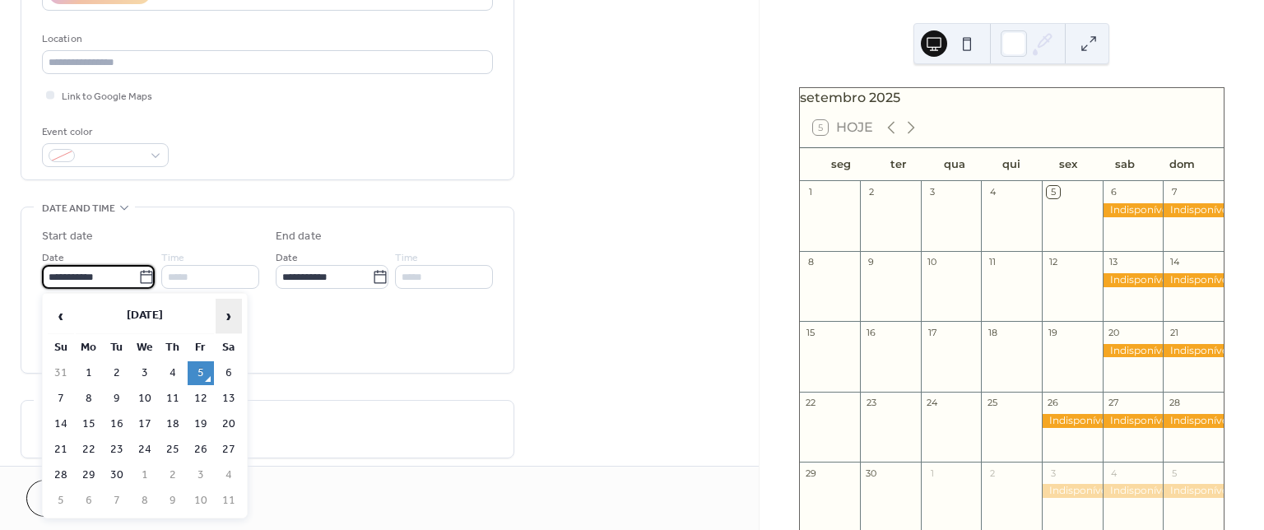 The image size is (1264, 530). What do you see at coordinates (1174, 403) in the screenshot?
I see `div: 28` at bounding box center [1174, 403].